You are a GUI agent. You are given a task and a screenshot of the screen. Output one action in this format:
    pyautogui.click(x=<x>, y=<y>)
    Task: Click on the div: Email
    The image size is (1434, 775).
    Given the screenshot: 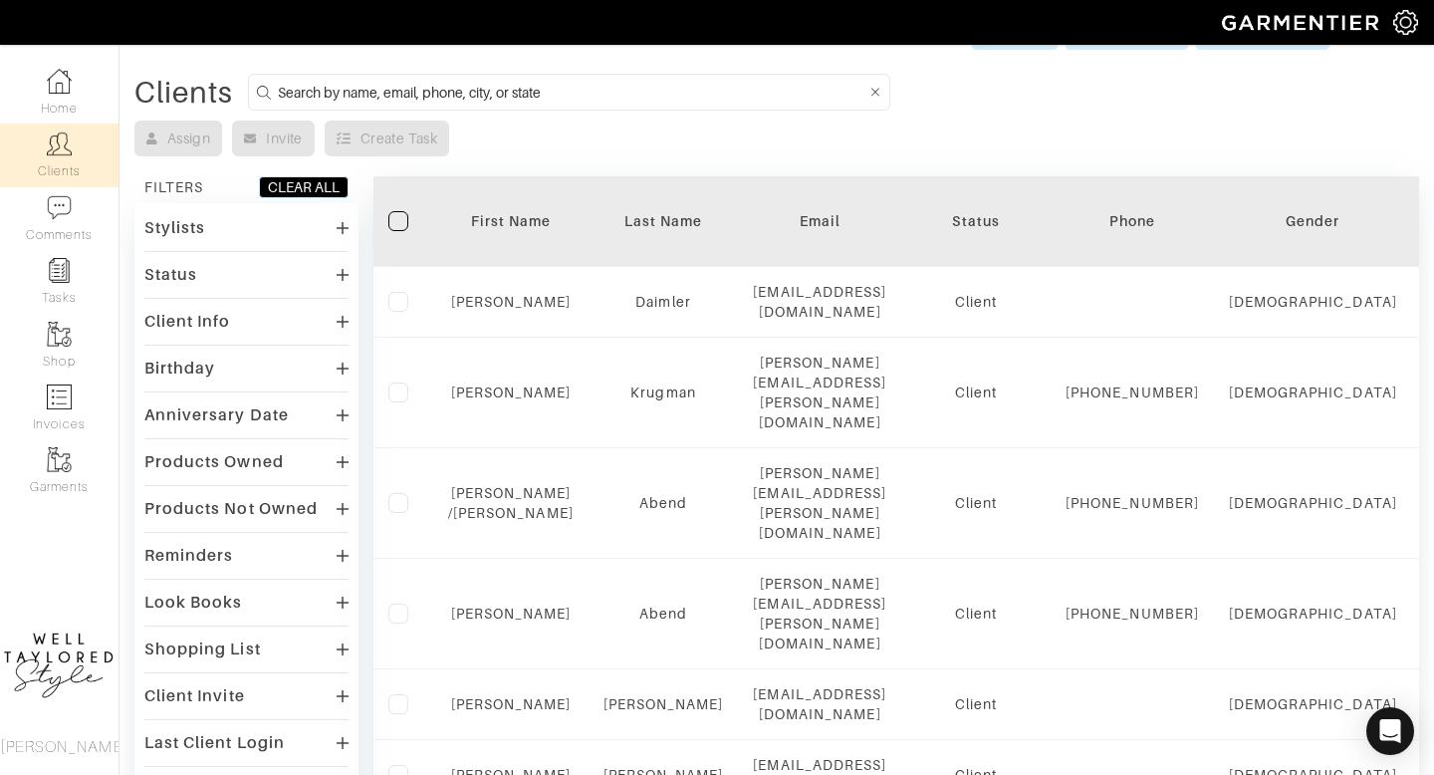 What is the action you would take?
    pyautogui.click(x=820, y=221)
    